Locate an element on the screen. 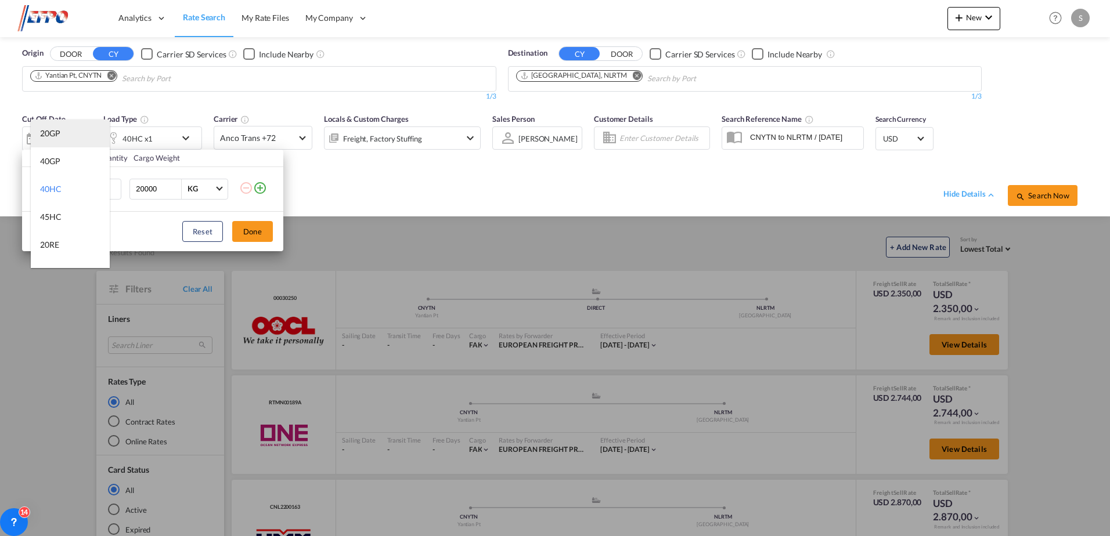 The height and width of the screenshot is (536, 1110). div: 20RE is located at coordinates (49, 245).